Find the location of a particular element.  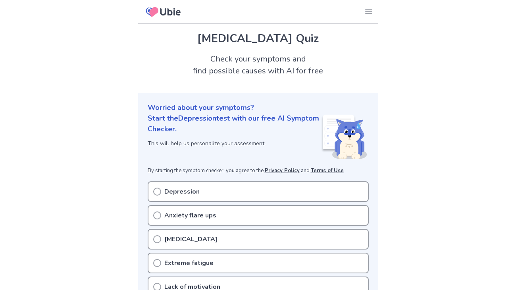

p: Worried about your symptoms? is located at coordinates (258, 108).